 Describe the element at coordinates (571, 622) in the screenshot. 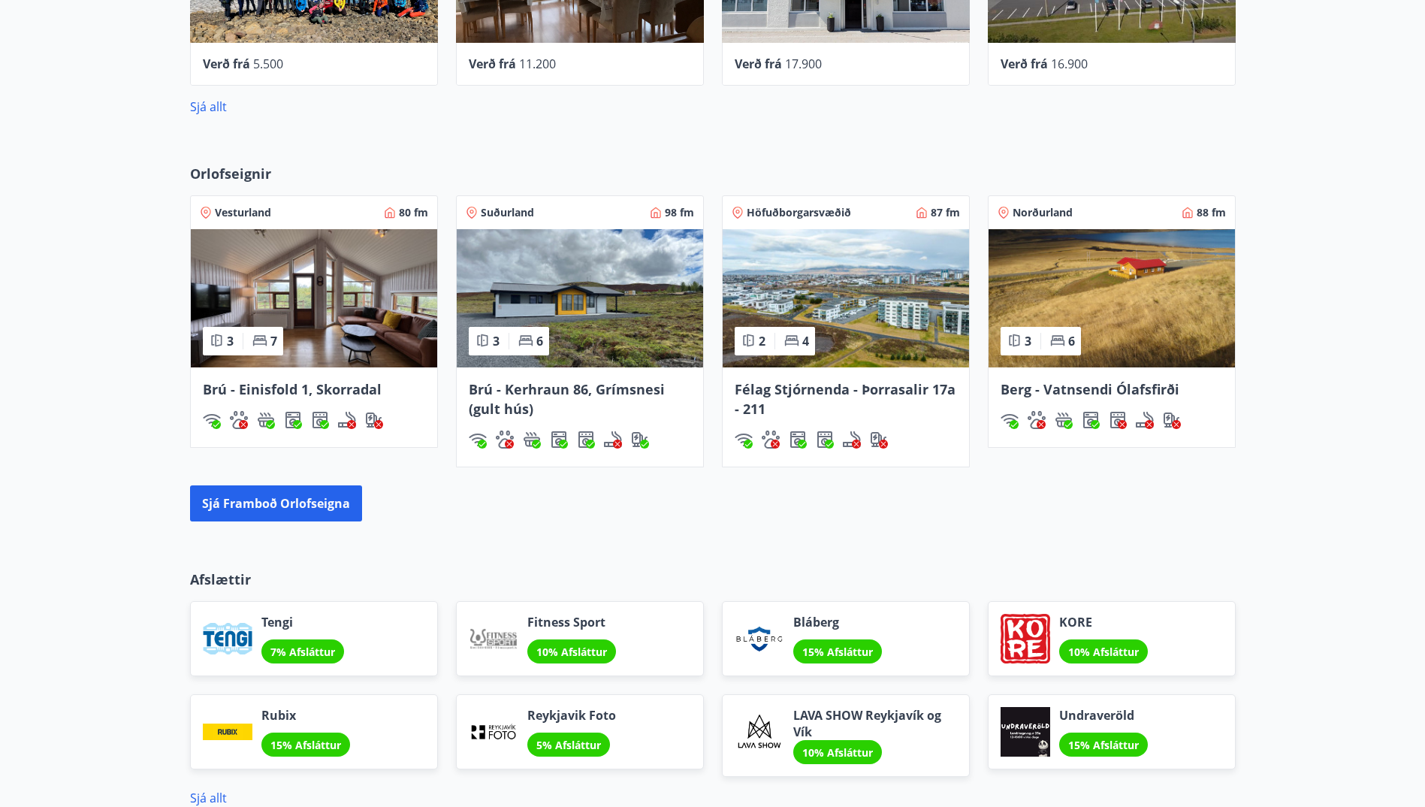

I see `span: Fitness Sport` at that location.